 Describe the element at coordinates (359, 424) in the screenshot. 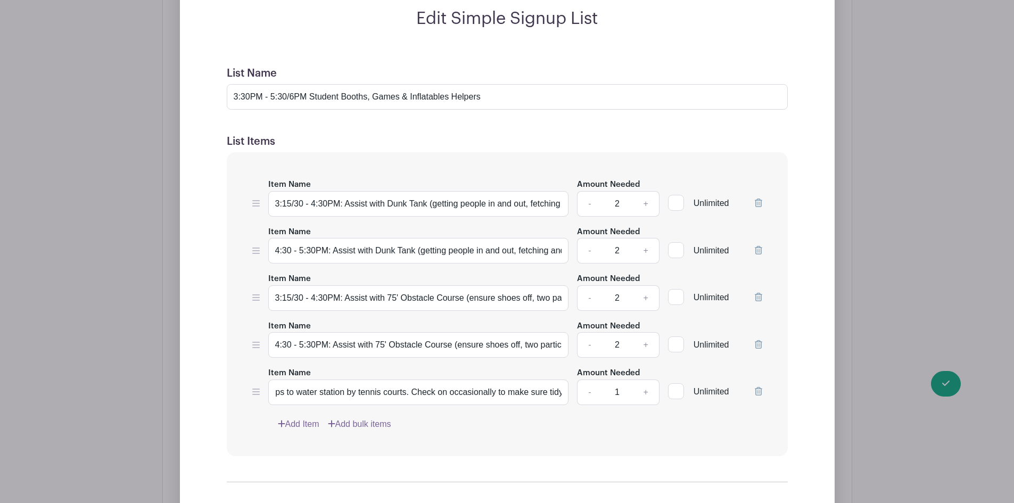

I see `a: Add bulk items` at that location.